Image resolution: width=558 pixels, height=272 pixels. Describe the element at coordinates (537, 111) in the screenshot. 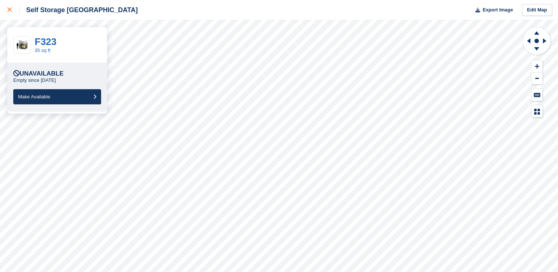

I see `button: Map Legend` at that location.